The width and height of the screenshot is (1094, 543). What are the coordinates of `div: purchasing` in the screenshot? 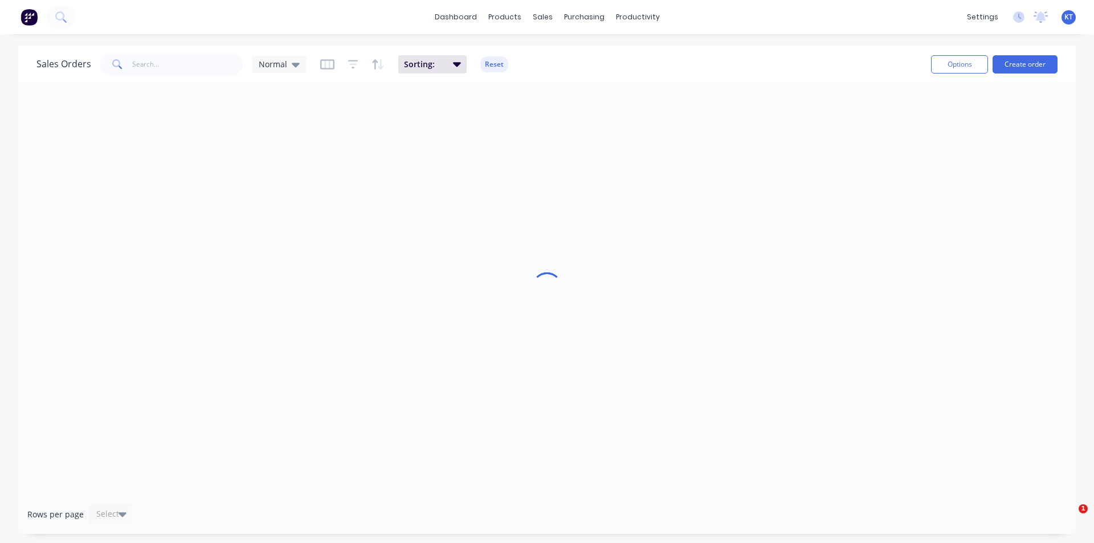 It's located at (584, 17).